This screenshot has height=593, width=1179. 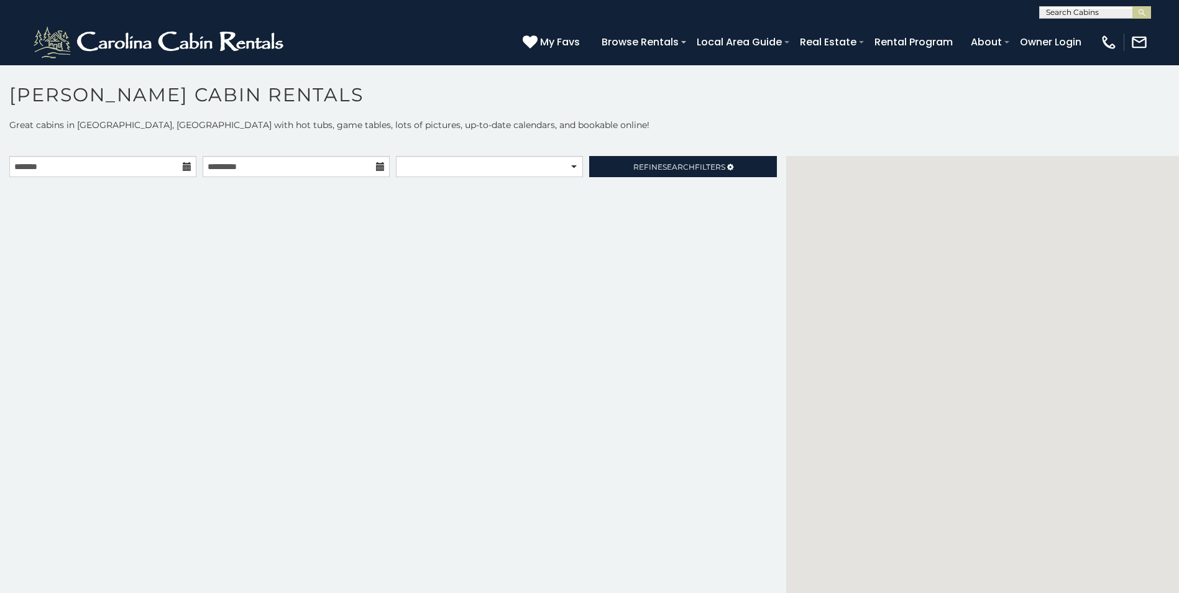 What do you see at coordinates (739, 42) in the screenshot?
I see `a: Local Area Guide` at bounding box center [739, 42].